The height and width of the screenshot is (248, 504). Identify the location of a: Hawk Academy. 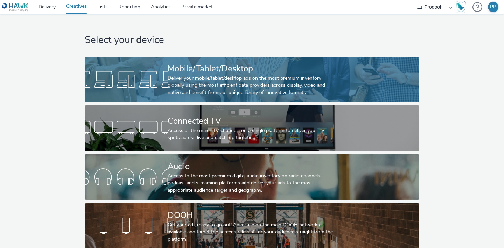
(462, 7).